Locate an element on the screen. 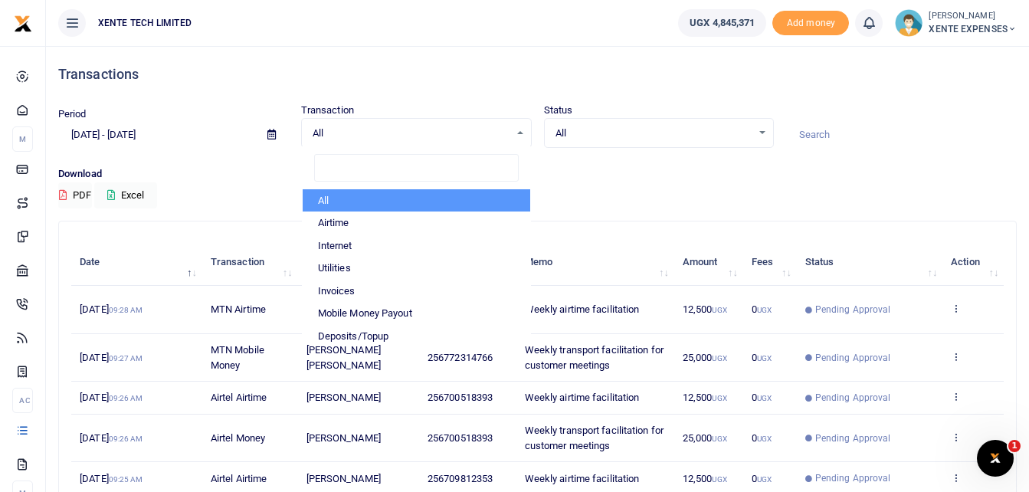 This screenshot has width=1029, height=492. th: Name: activate to sort column ascending is located at coordinates (358, 262).